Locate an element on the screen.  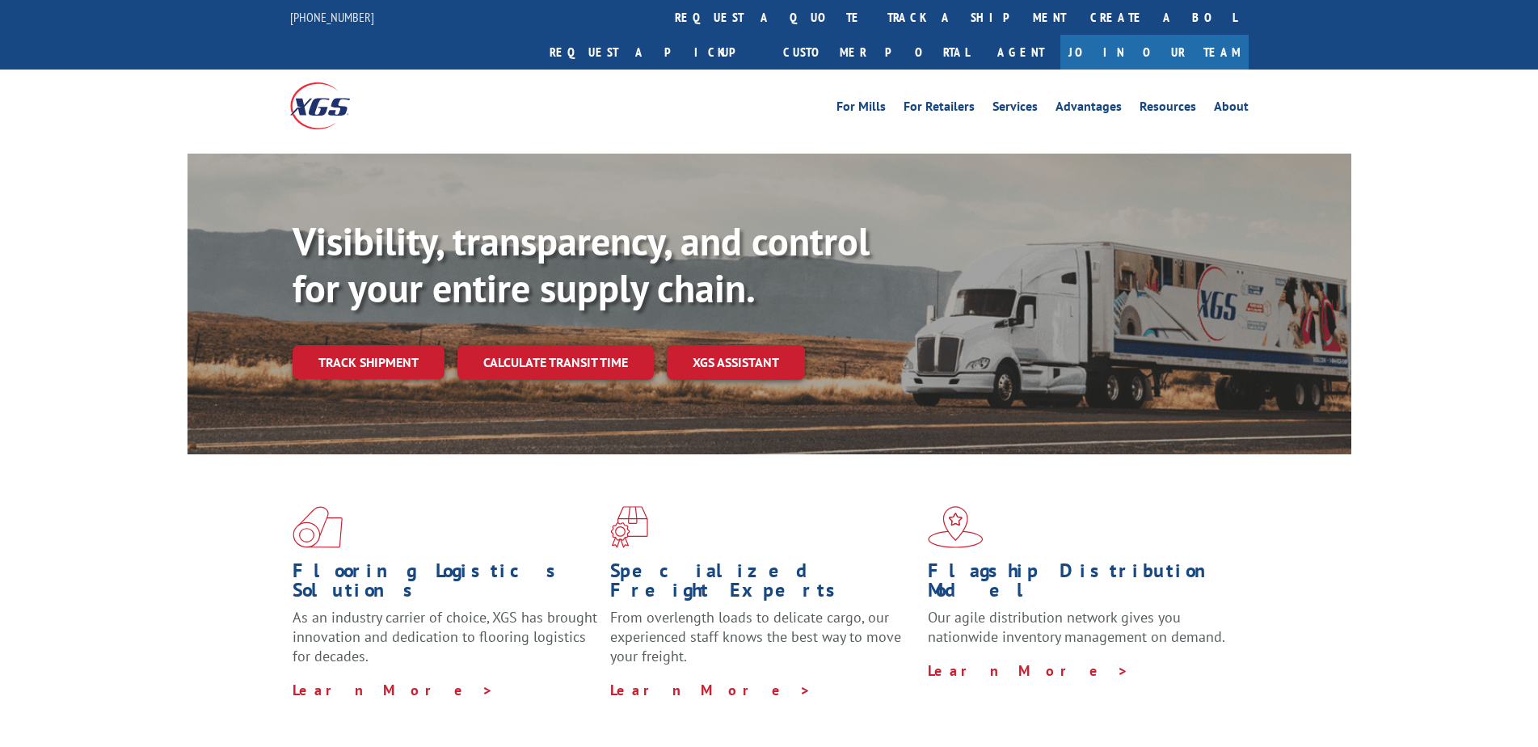
img: xgs-icon-total-supply-chain-intelligence-red is located at coordinates (318, 527).